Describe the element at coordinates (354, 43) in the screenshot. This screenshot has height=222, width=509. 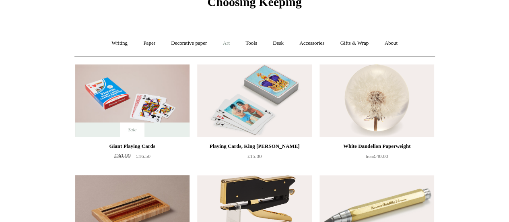
I see `a: Gifts & Wrap` at that location.